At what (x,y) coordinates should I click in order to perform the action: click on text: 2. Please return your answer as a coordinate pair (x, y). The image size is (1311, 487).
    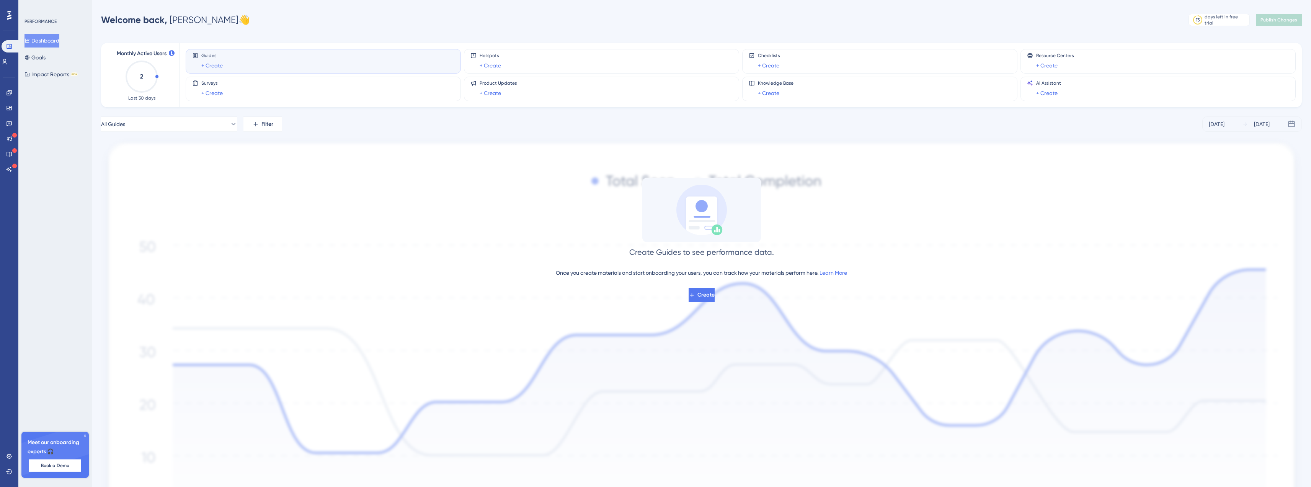
    Looking at the image, I should click on (142, 76).